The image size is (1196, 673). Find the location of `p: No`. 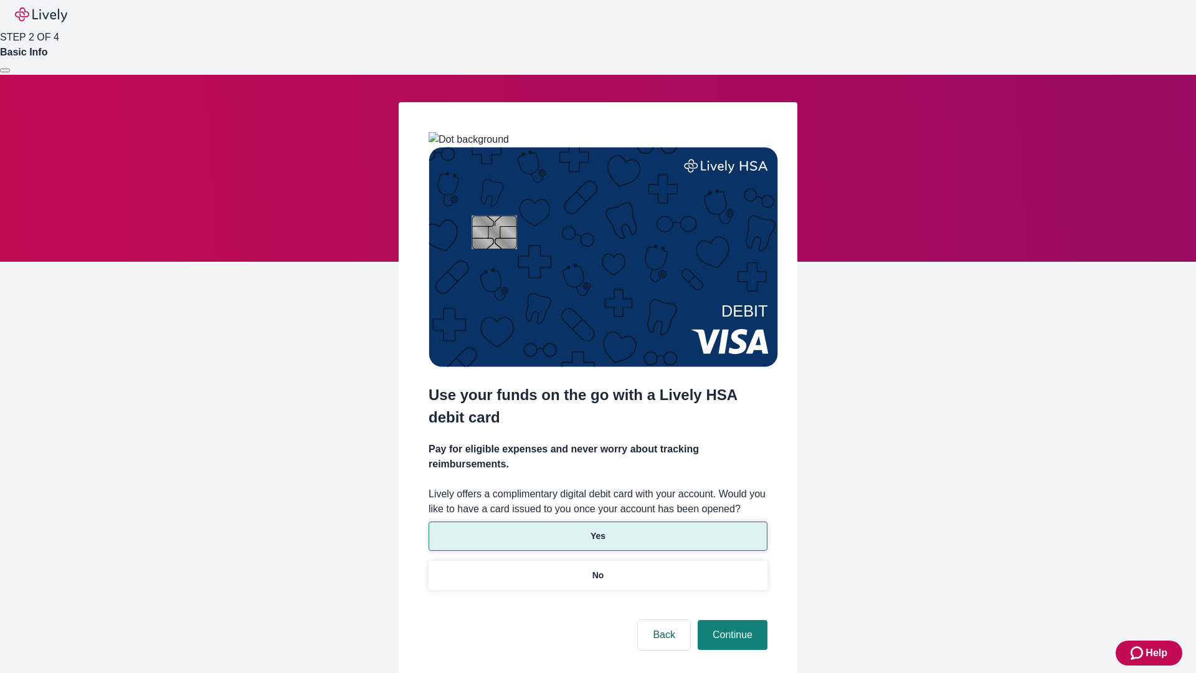

p: No is located at coordinates (598, 575).